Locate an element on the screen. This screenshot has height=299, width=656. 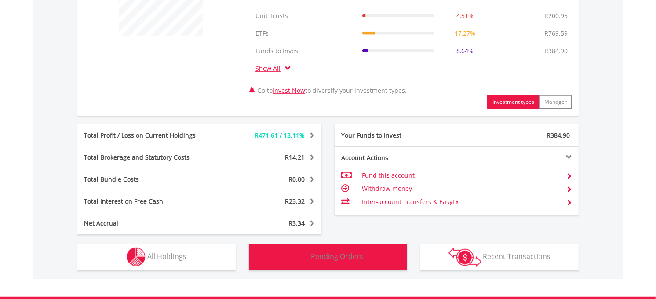
a: Show All is located at coordinates (270, 68).